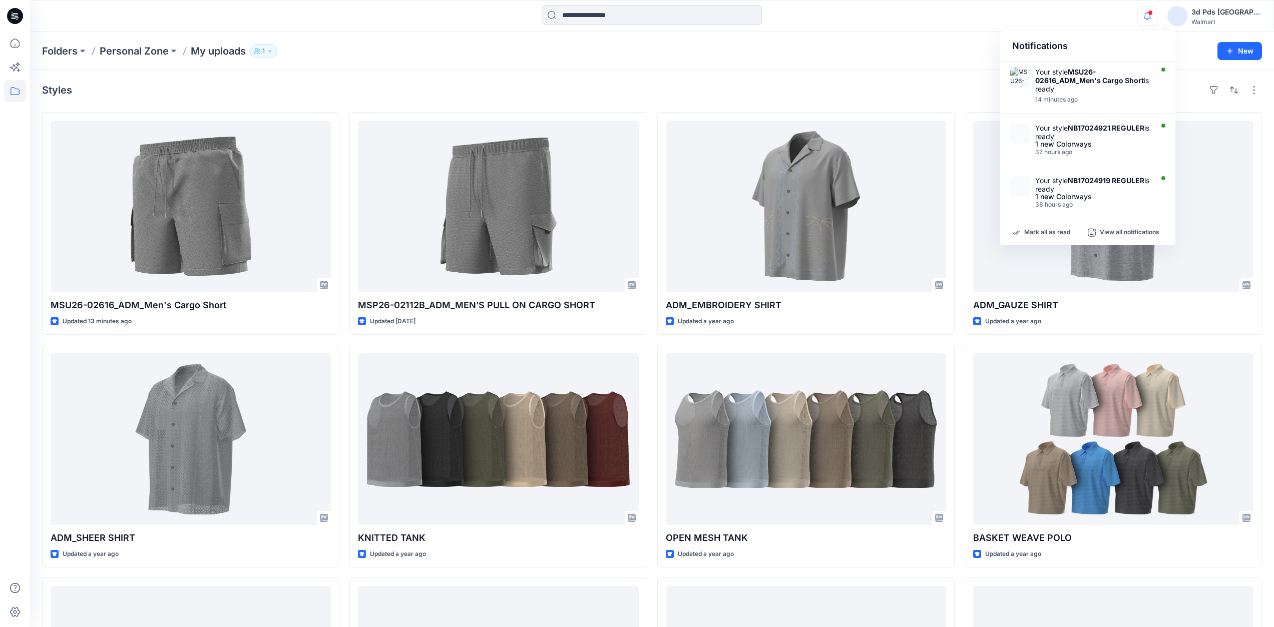 This screenshot has height=627, width=1274. What do you see at coordinates (1093, 152) in the screenshot?
I see `div: Saturday, September 20, 2025 04:30` at bounding box center [1093, 152].